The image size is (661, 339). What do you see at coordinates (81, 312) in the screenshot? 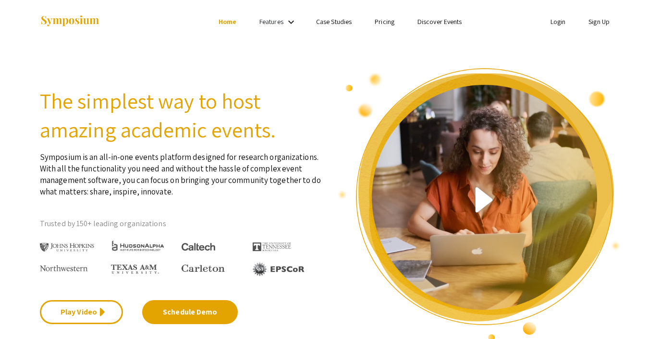
I see `a: Play Video` at bounding box center [81, 312].